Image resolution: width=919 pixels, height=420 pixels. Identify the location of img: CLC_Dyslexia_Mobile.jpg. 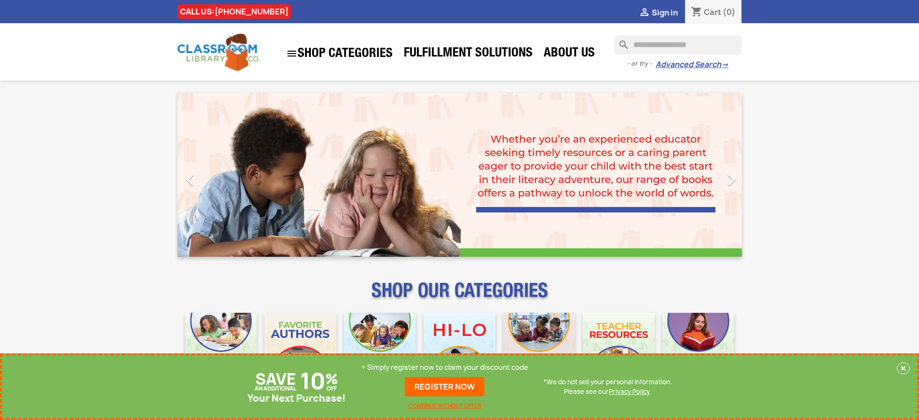
(698, 348).